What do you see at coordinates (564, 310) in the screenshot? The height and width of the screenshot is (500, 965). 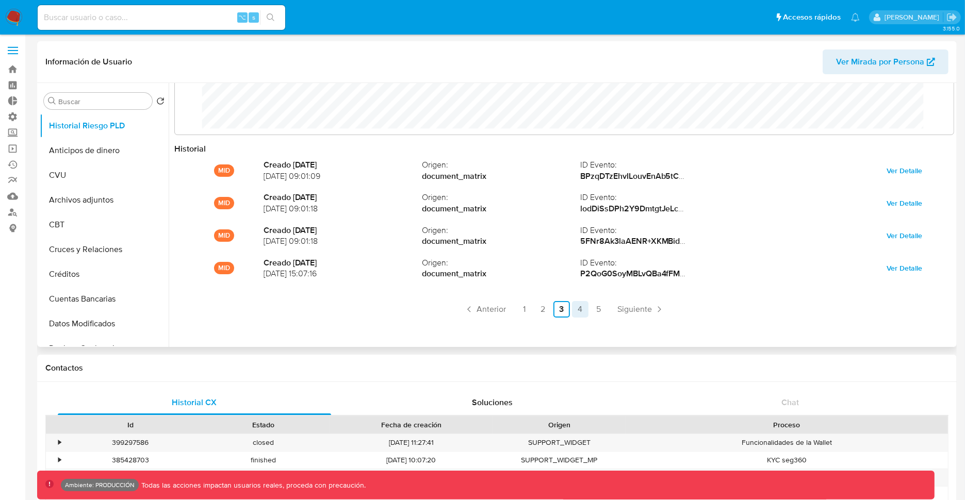 I see `nav: Paginación` at bounding box center [564, 310].